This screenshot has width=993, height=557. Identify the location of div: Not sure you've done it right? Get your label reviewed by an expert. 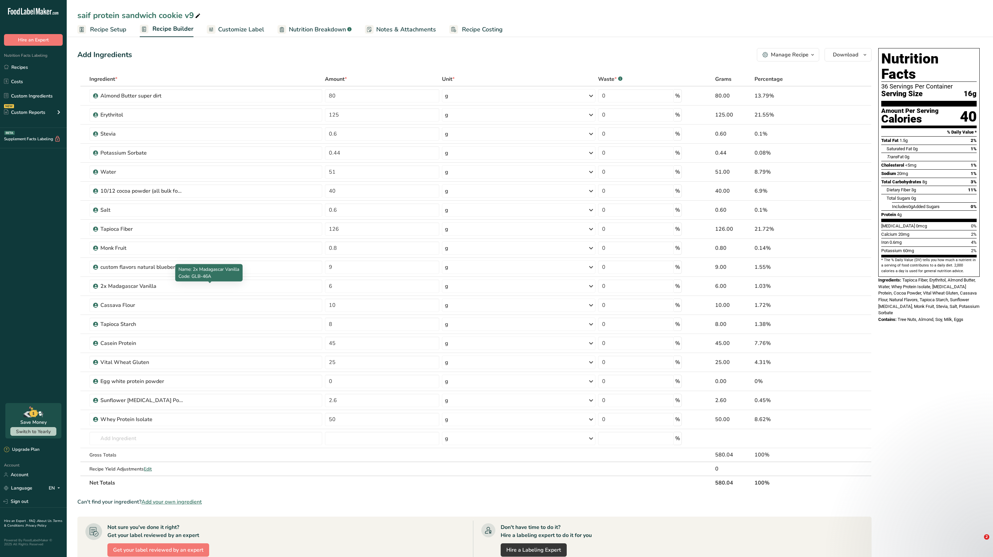
(153, 531).